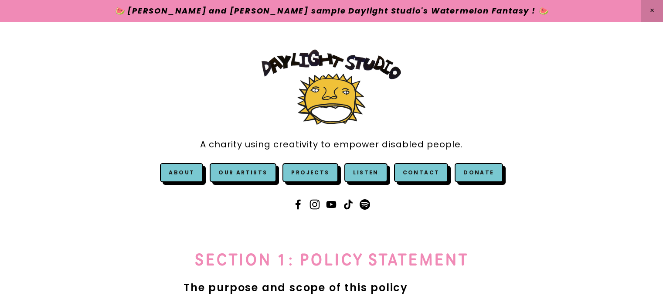 The image size is (663, 303). What do you see at coordinates (181, 172) in the screenshot?
I see `a: About` at bounding box center [181, 172].